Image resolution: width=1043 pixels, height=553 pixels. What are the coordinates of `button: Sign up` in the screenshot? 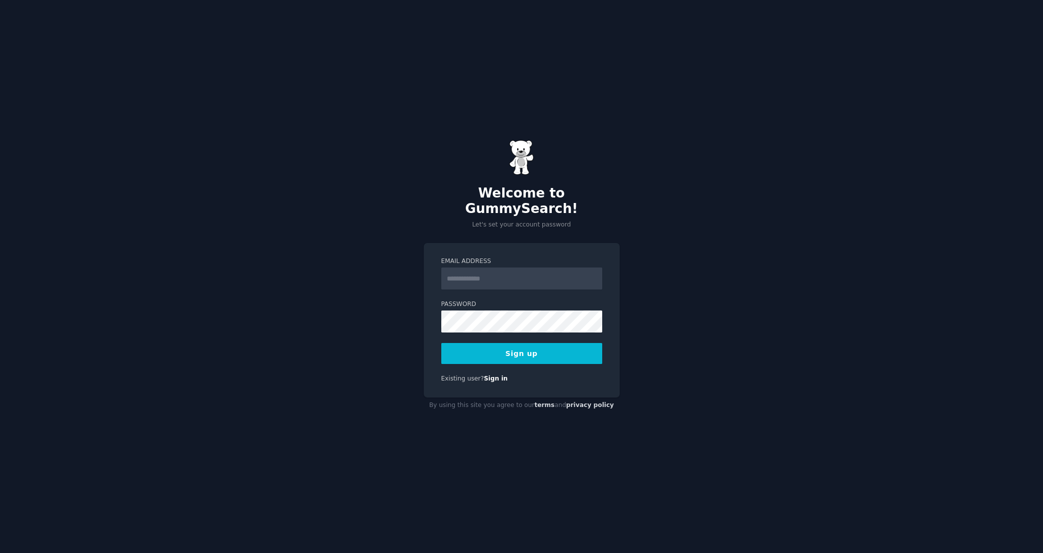 It's located at (522, 353).